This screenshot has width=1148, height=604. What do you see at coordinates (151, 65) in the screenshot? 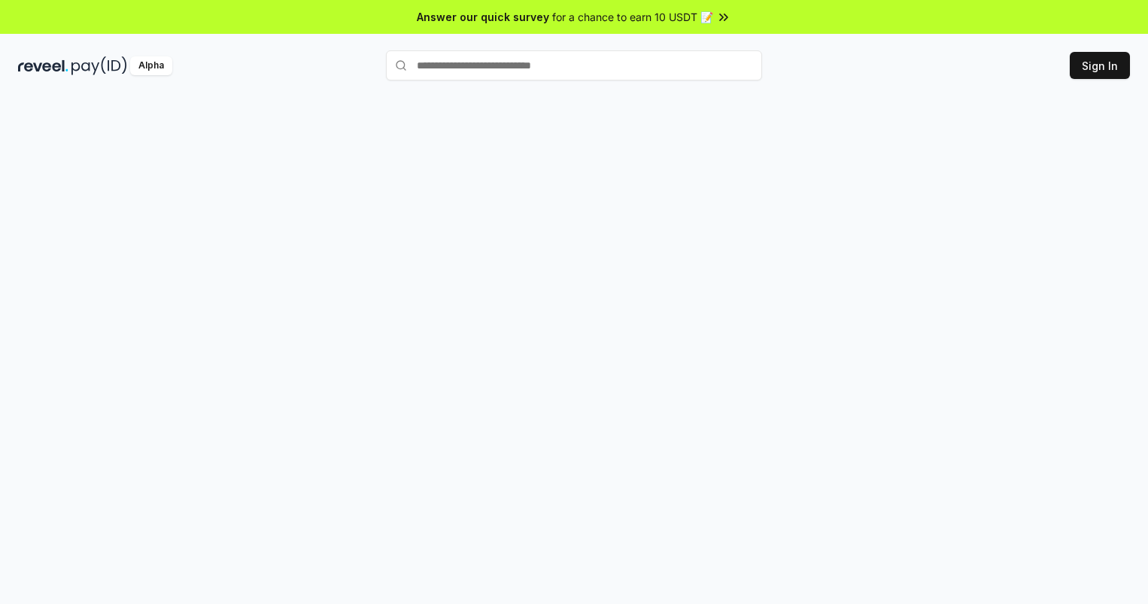
I see `div: Alpha` at bounding box center [151, 65].